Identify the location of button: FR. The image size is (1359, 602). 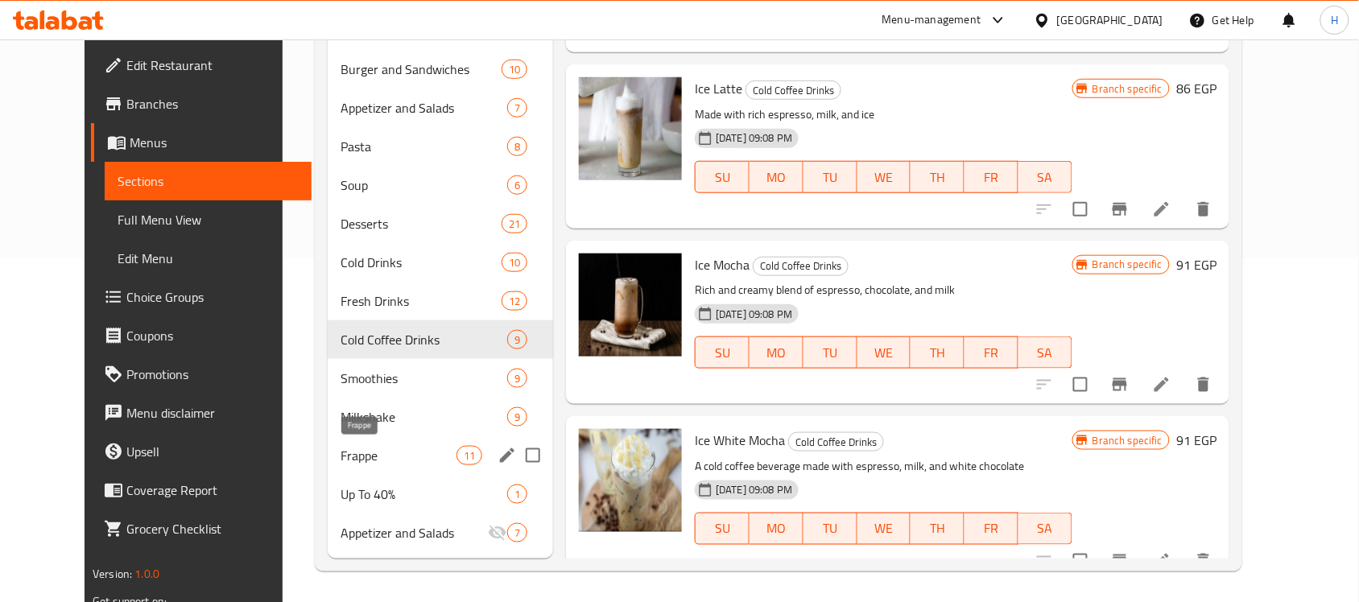
(991, 529).